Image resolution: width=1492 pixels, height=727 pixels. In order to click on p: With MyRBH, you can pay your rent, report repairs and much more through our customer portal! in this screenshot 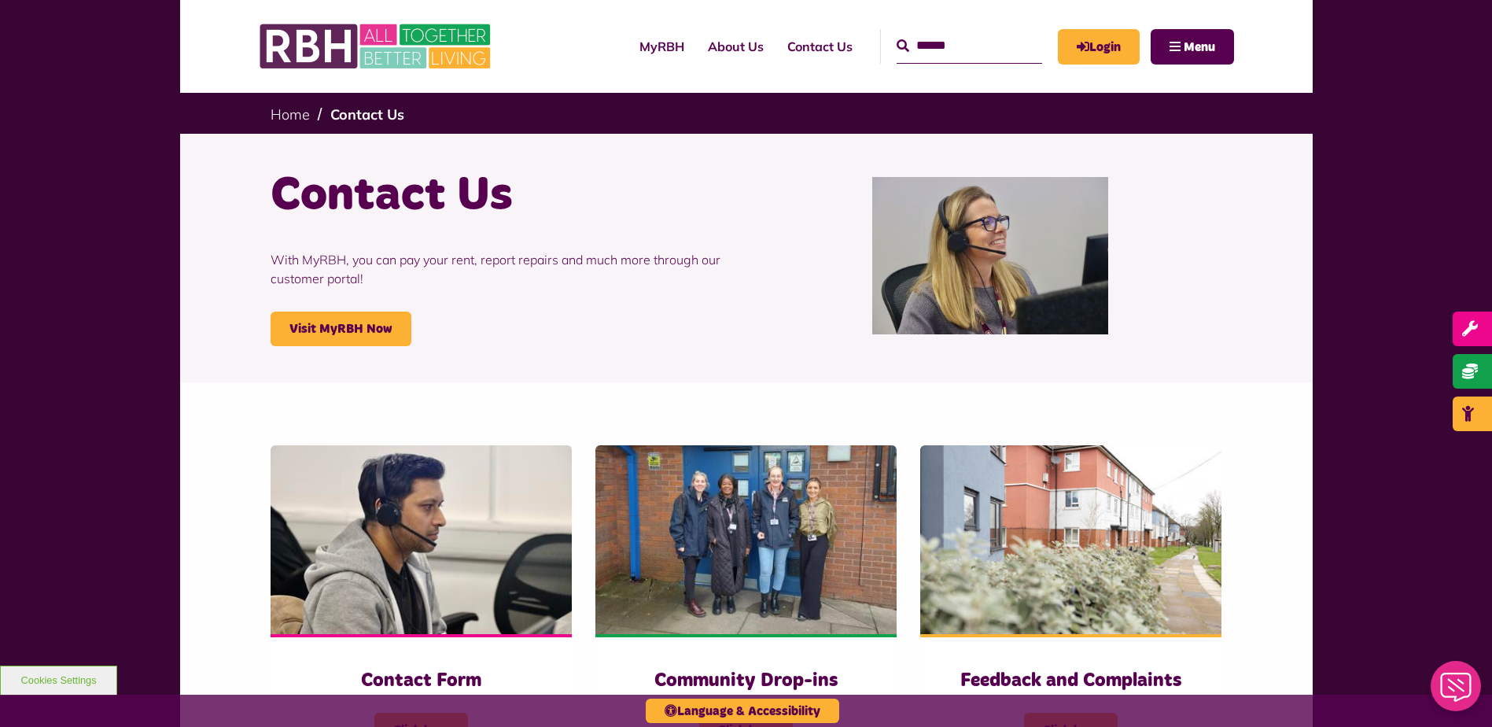, I will do `click(503, 269)`.